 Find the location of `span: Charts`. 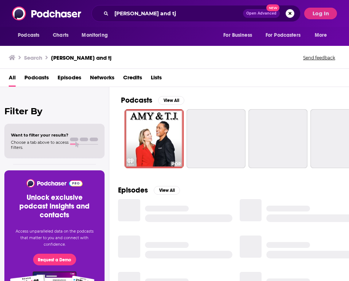

span: Charts is located at coordinates (61, 35).